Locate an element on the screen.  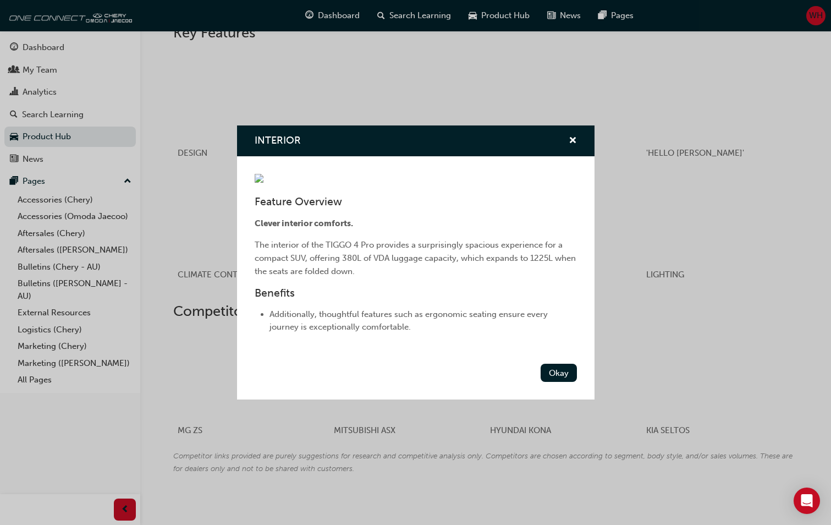
img: a4d9086a-69d4-4235-822f-fa9a755da0af.jpg is located at coordinates (259, 178).